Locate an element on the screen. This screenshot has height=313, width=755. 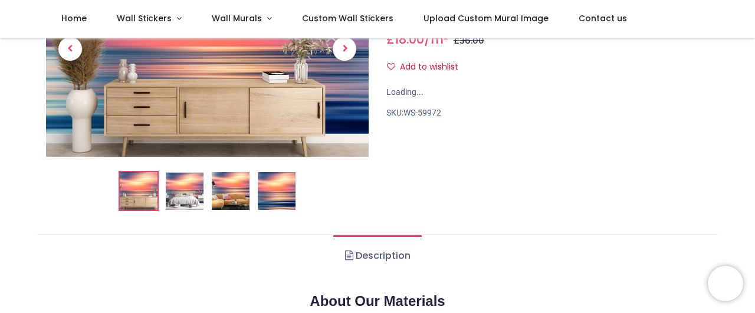
span: Previous is located at coordinates (70, 49).